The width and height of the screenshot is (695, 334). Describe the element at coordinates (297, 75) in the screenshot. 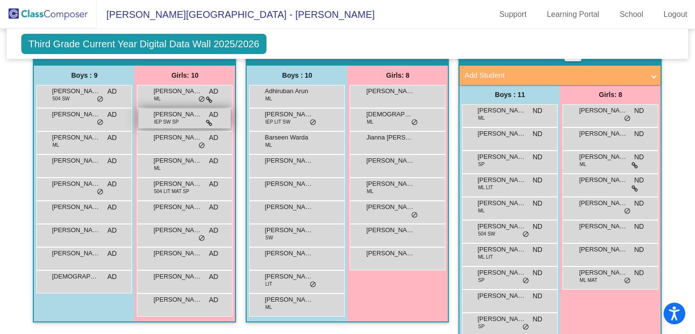

I see `div: Boys : 10` at that location.